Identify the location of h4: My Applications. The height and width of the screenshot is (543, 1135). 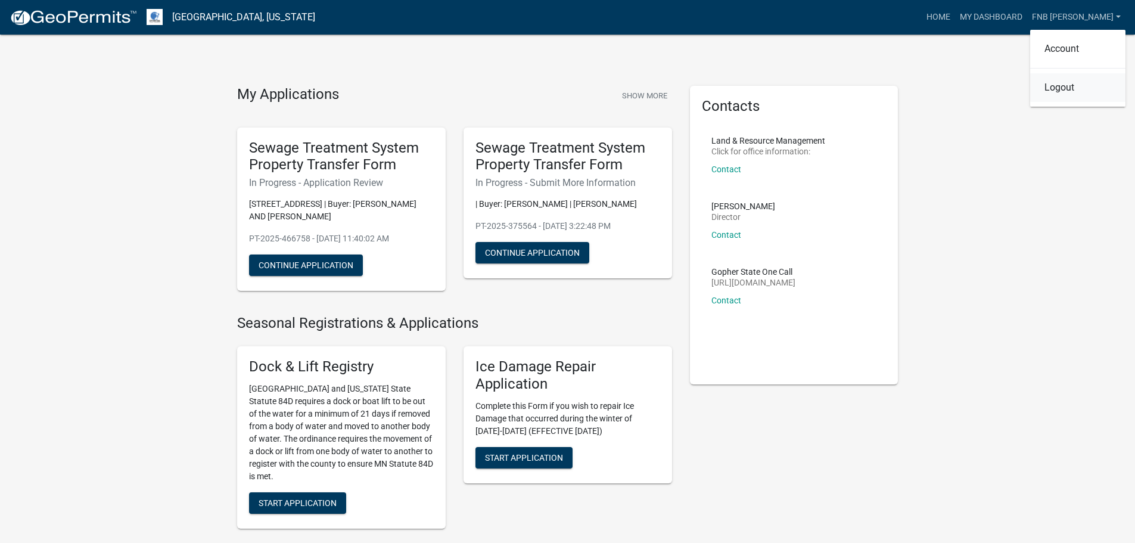
(288, 95).